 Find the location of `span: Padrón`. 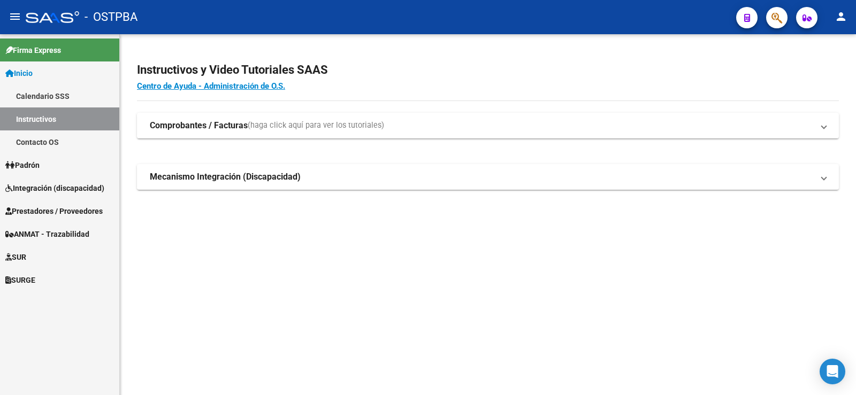

span: Padrón is located at coordinates (22, 165).